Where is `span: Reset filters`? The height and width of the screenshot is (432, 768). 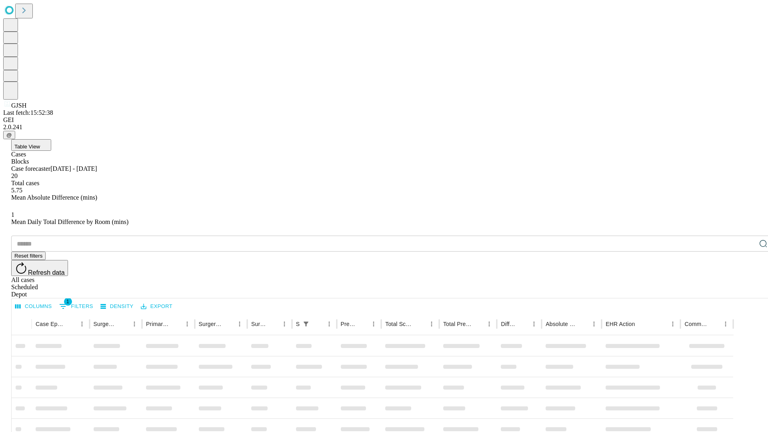 span: Reset filters is located at coordinates (28, 255).